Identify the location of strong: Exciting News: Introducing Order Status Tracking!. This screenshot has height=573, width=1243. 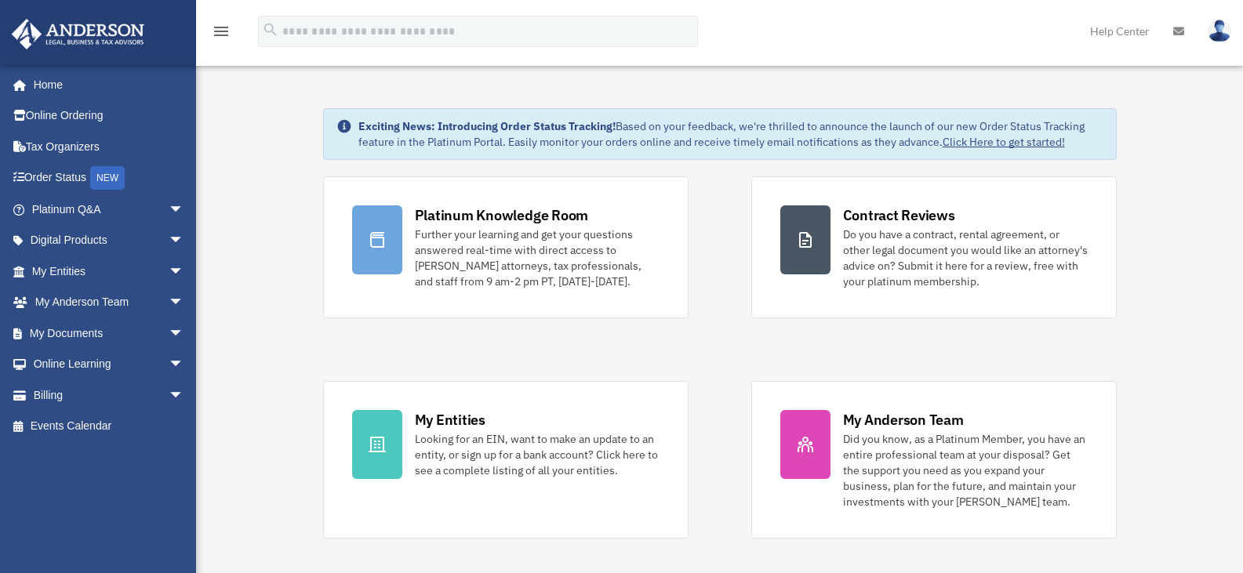
(487, 126).